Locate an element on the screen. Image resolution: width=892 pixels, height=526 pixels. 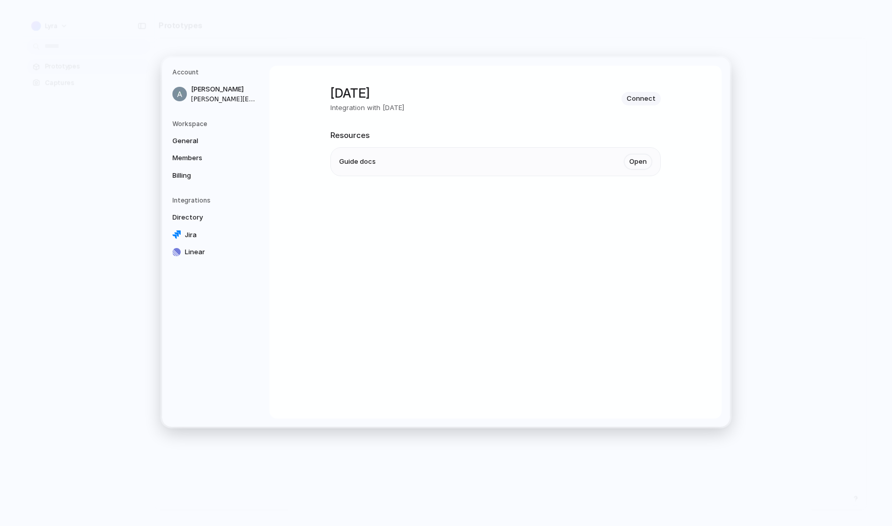
a: Linear is located at coordinates (214, 252).